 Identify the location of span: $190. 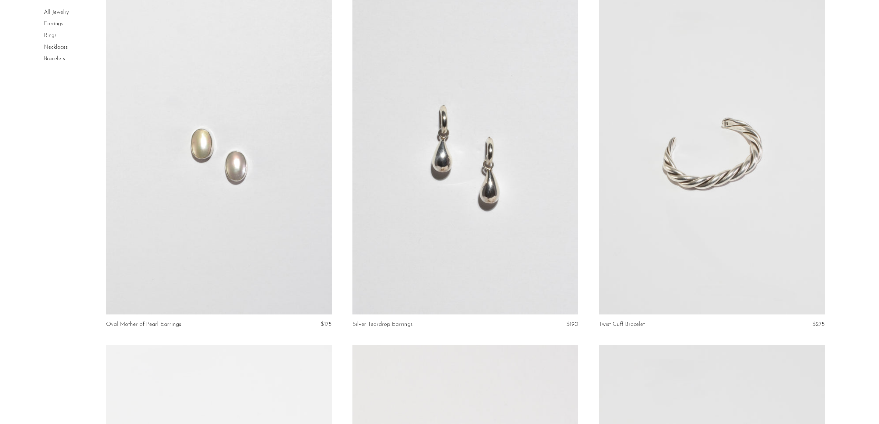
(572, 324).